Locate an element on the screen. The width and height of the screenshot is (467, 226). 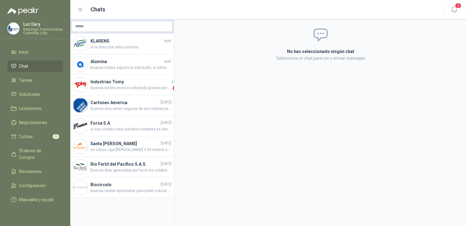
p: Selecciona un chat para ver y enviar mensajes is located at coordinates (321, 58).